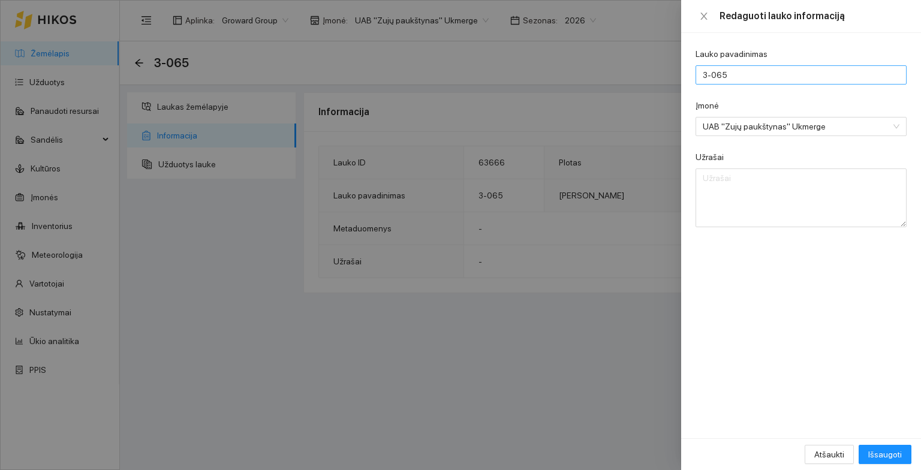  What do you see at coordinates (731, 54) in the screenshot?
I see `label: Lauko pavadinimas` at bounding box center [731, 54].